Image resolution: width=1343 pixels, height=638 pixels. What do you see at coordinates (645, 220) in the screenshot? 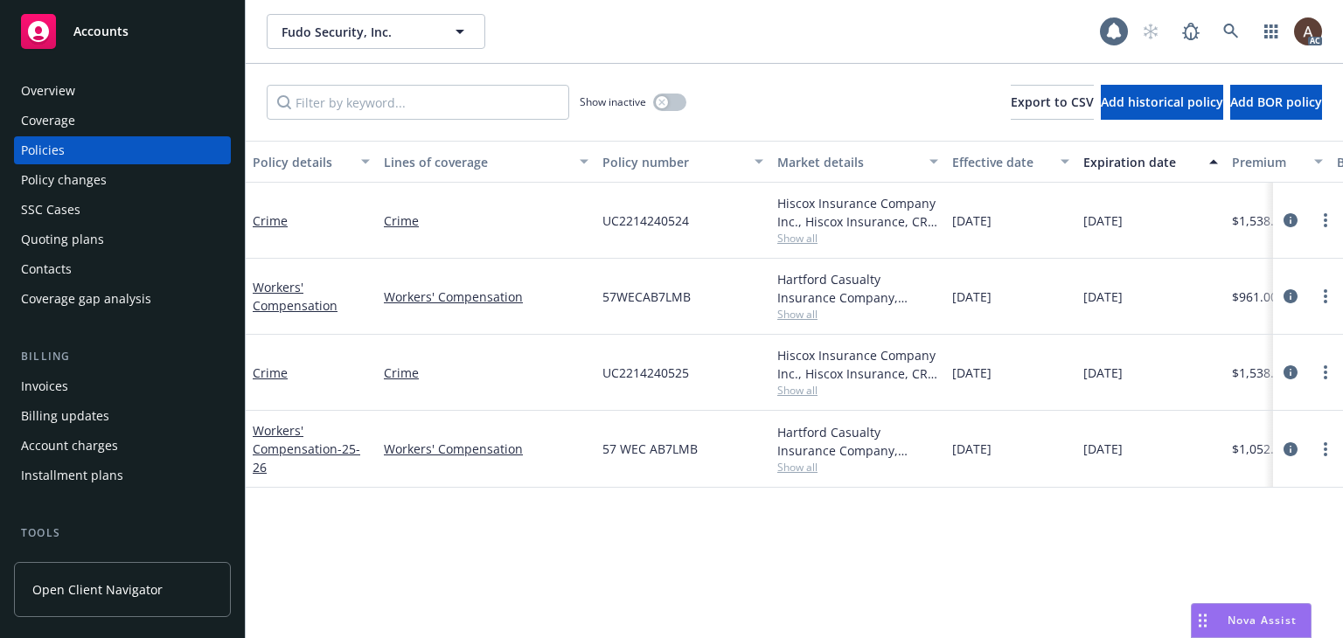
I see `span: UC2214240524` at bounding box center [645, 220].